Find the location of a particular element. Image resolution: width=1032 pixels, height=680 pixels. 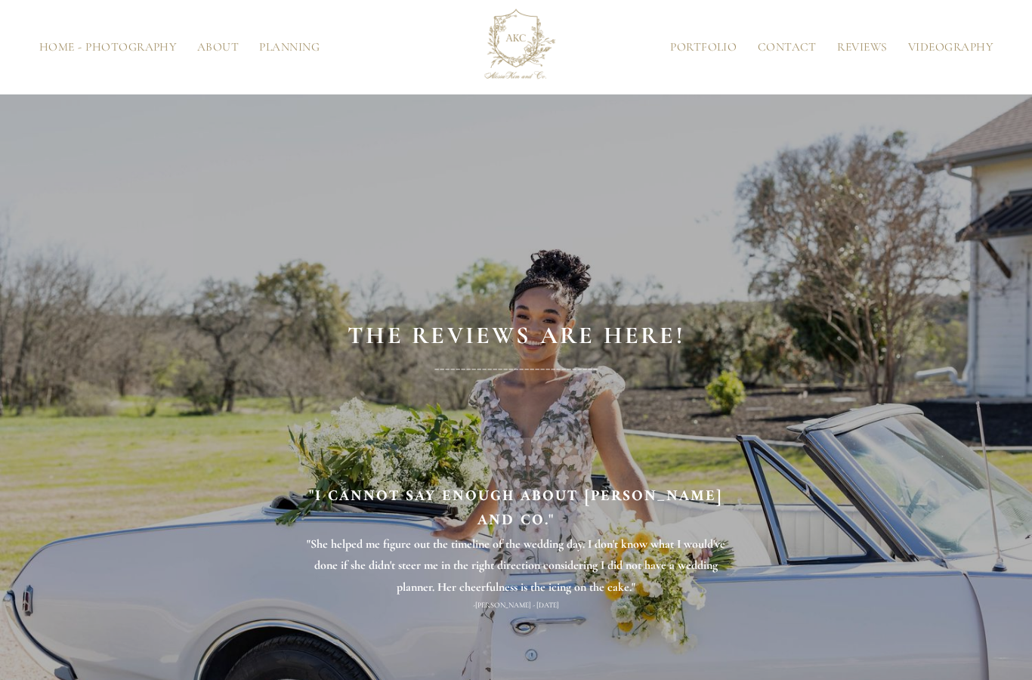

a: Reviews is located at coordinates (863, 47).